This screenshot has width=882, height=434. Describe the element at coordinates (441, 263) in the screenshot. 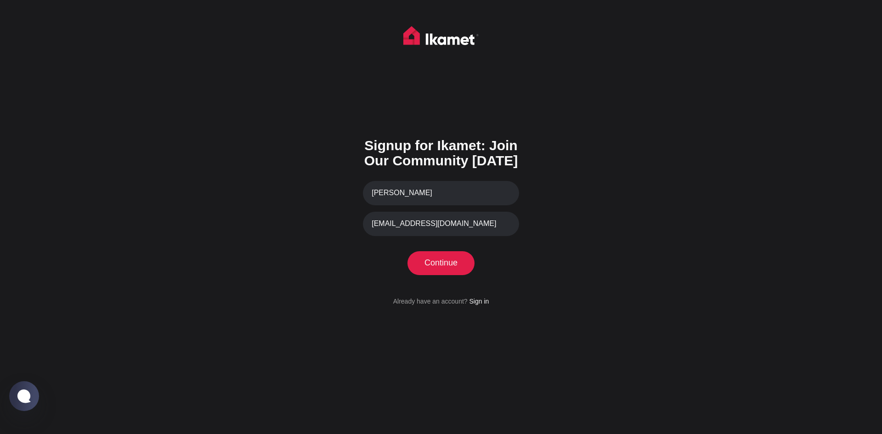

I see `button: Continue` at that location.